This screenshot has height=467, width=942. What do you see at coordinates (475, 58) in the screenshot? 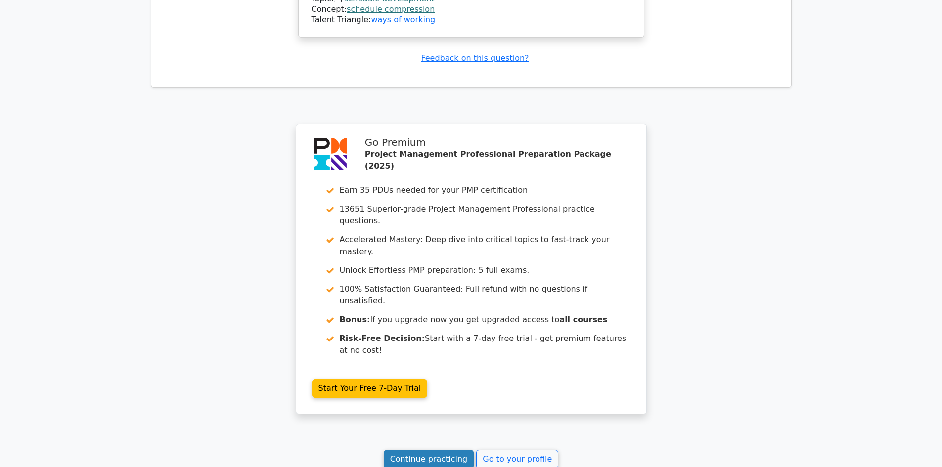
I see `a: Feedback on this question?` at bounding box center [475, 58].